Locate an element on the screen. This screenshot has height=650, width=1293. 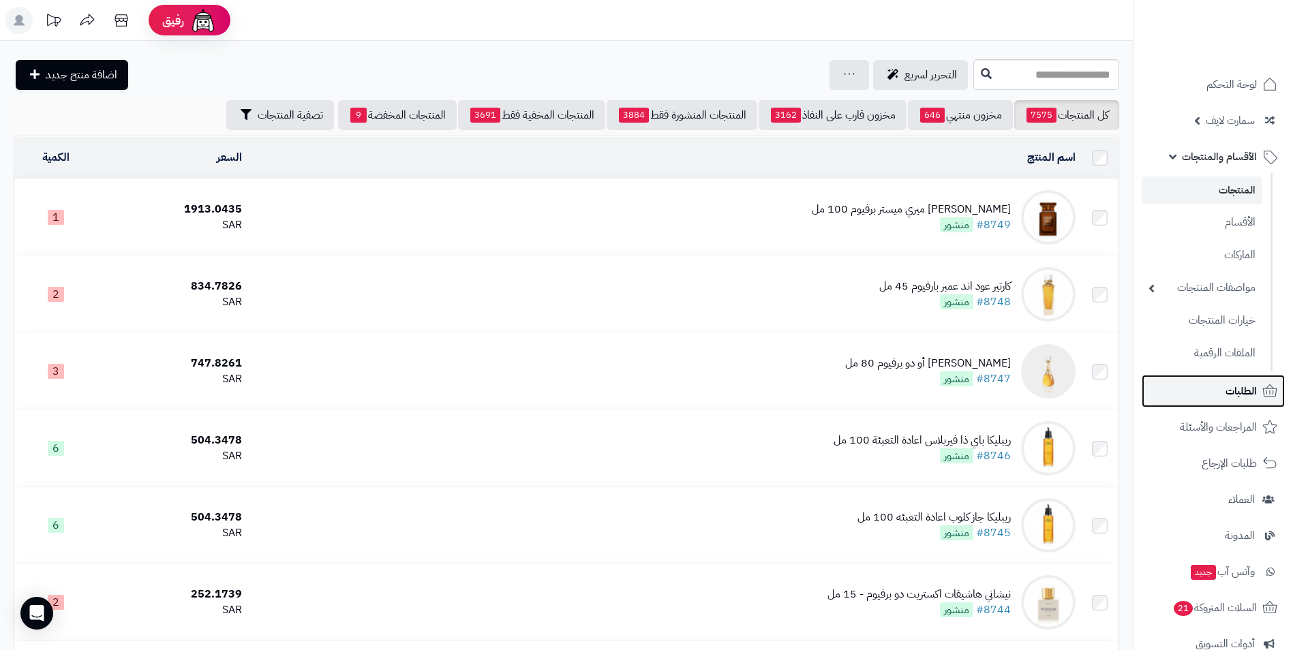
a: المدونة is located at coordinates (1214, 536).